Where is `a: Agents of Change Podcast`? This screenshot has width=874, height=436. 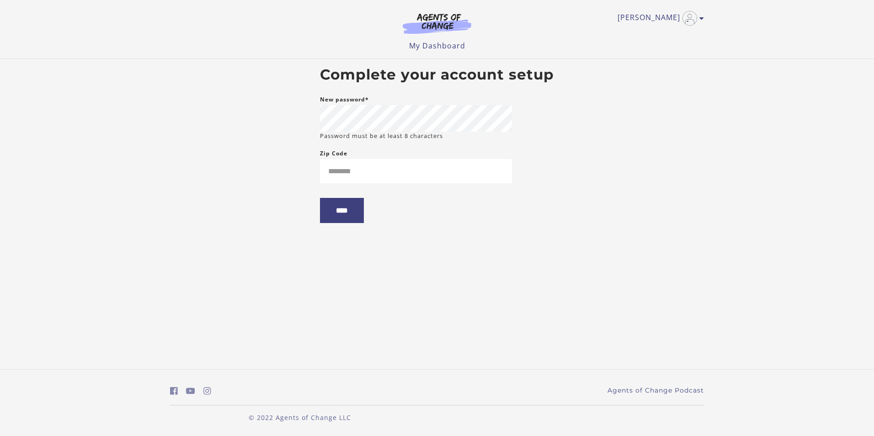 a: Agents of Change Podcast is located at coordinates (656, 391).